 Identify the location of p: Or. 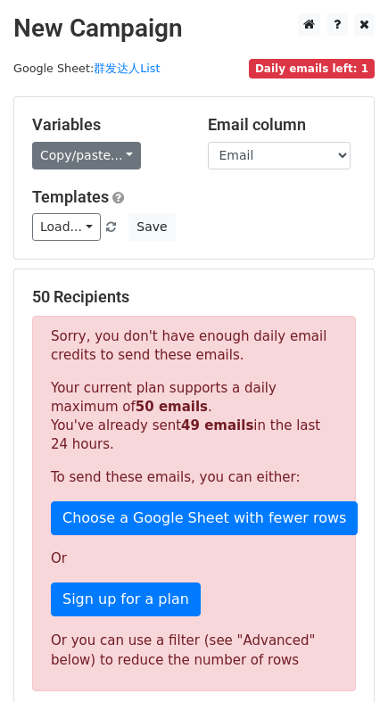
(194, 559).